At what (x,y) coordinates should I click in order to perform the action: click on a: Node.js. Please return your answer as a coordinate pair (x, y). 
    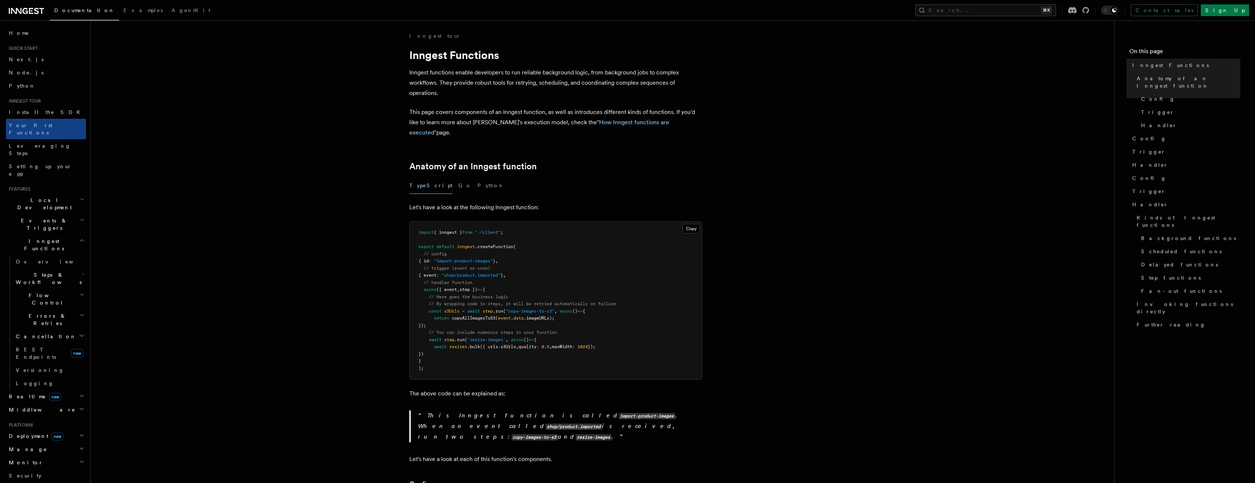
    Looking at the image, I should click on (46, 73).